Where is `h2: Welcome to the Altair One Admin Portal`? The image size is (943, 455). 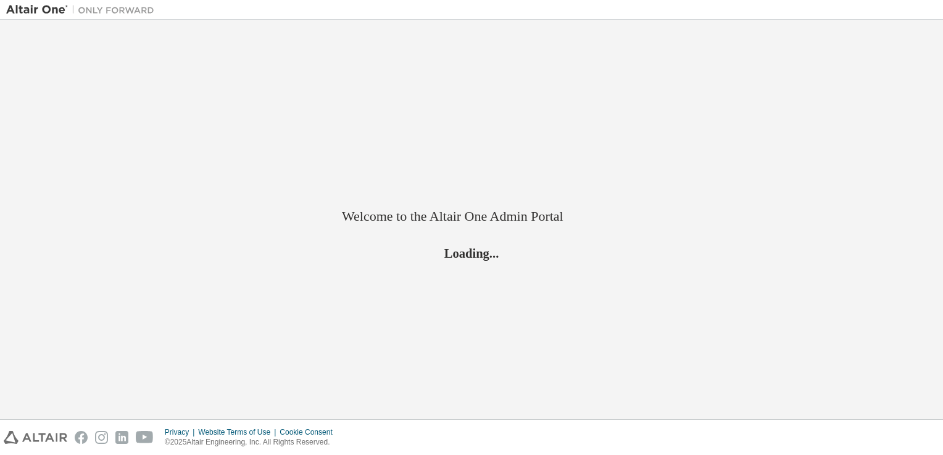
h2: Welcome to the Altair One Admin Portal is located at coordinates (471, 217).